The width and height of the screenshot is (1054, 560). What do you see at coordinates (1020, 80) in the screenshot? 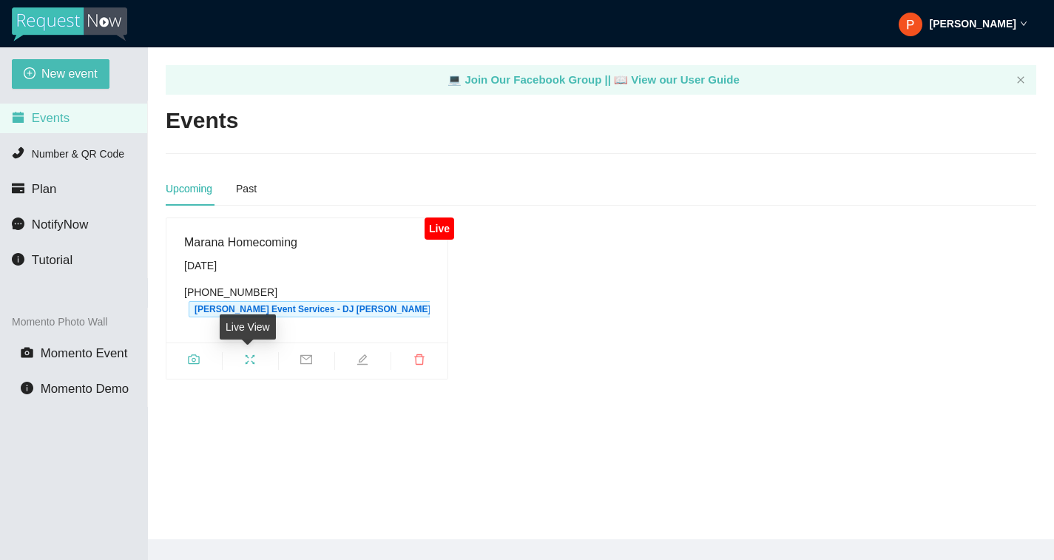
I see `button: close` at bounding box center [1020, 80].